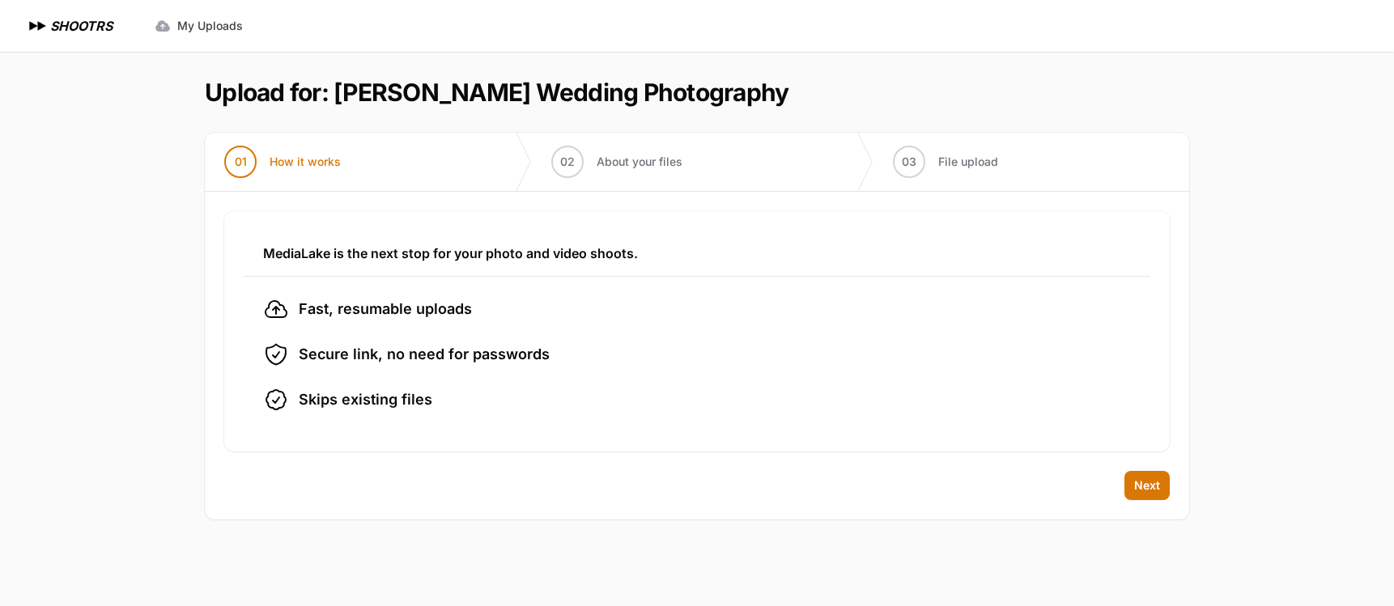 This screenshot has height=606, width=1394. I want to click on span: File upload, so click(968, 162).